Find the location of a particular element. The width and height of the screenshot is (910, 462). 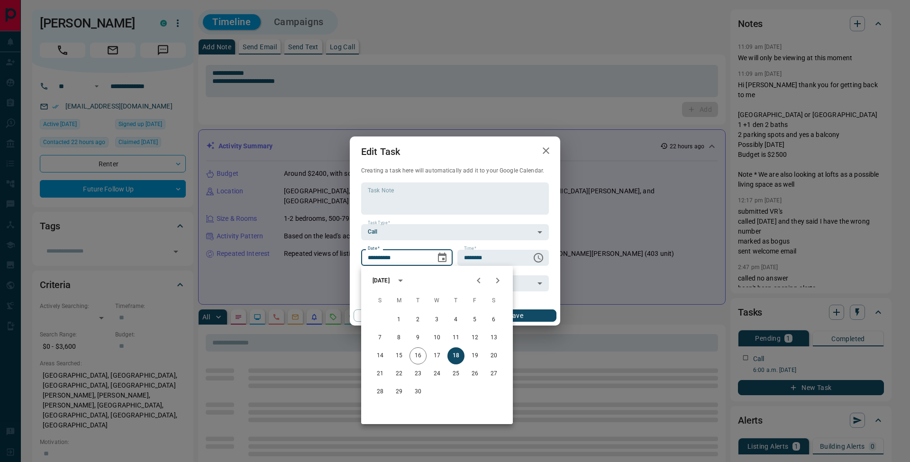

button: 7 is located at coordinates (380, 338).